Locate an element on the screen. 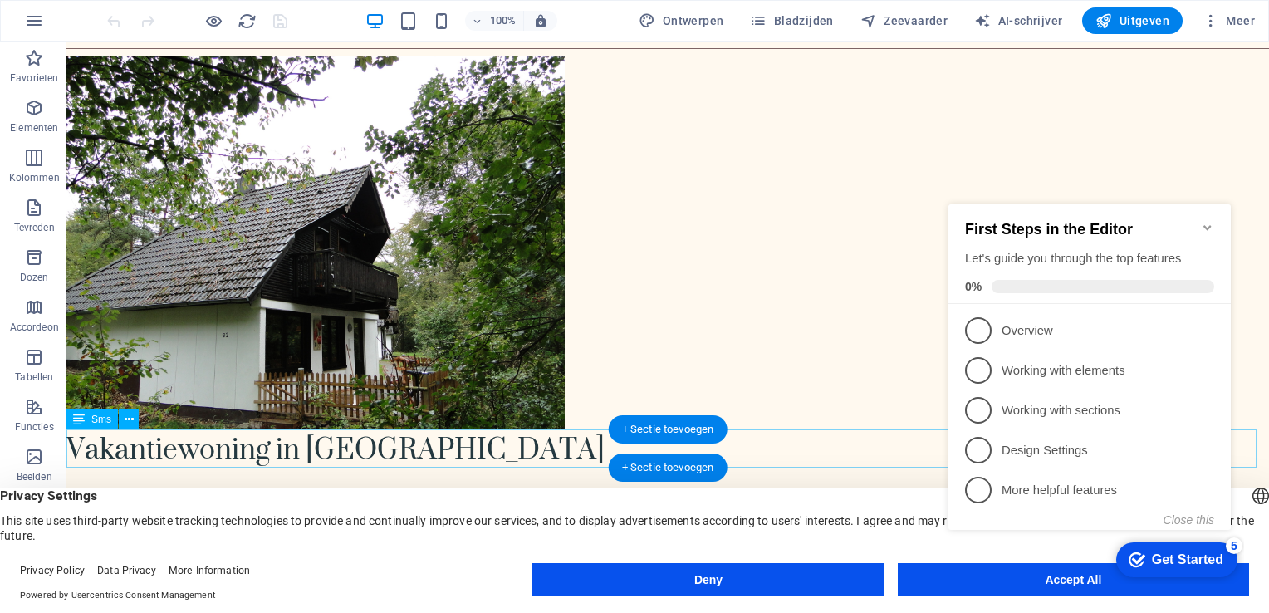 The height and width of the screenshot is (613, 1269). li: Design Settings is located at coordinates (148, 271).